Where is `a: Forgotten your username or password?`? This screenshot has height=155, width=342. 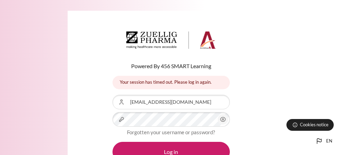
a: Forgotten your username or password? is located at coordinates (171, 132).